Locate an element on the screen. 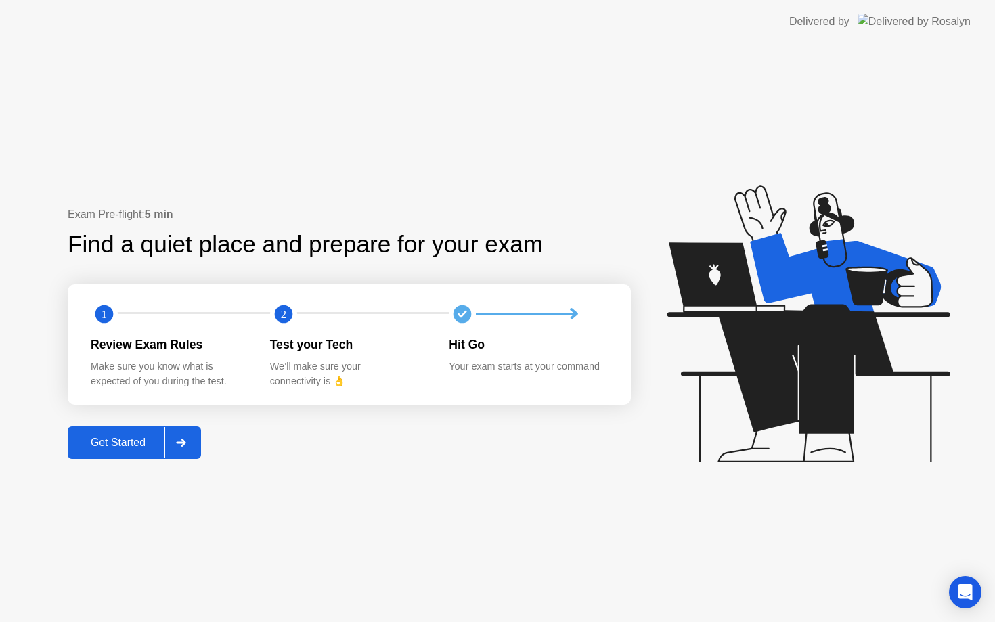 The width and height of the screenshot is (995, 622). text: 1 is located at coordinates (104, 313).